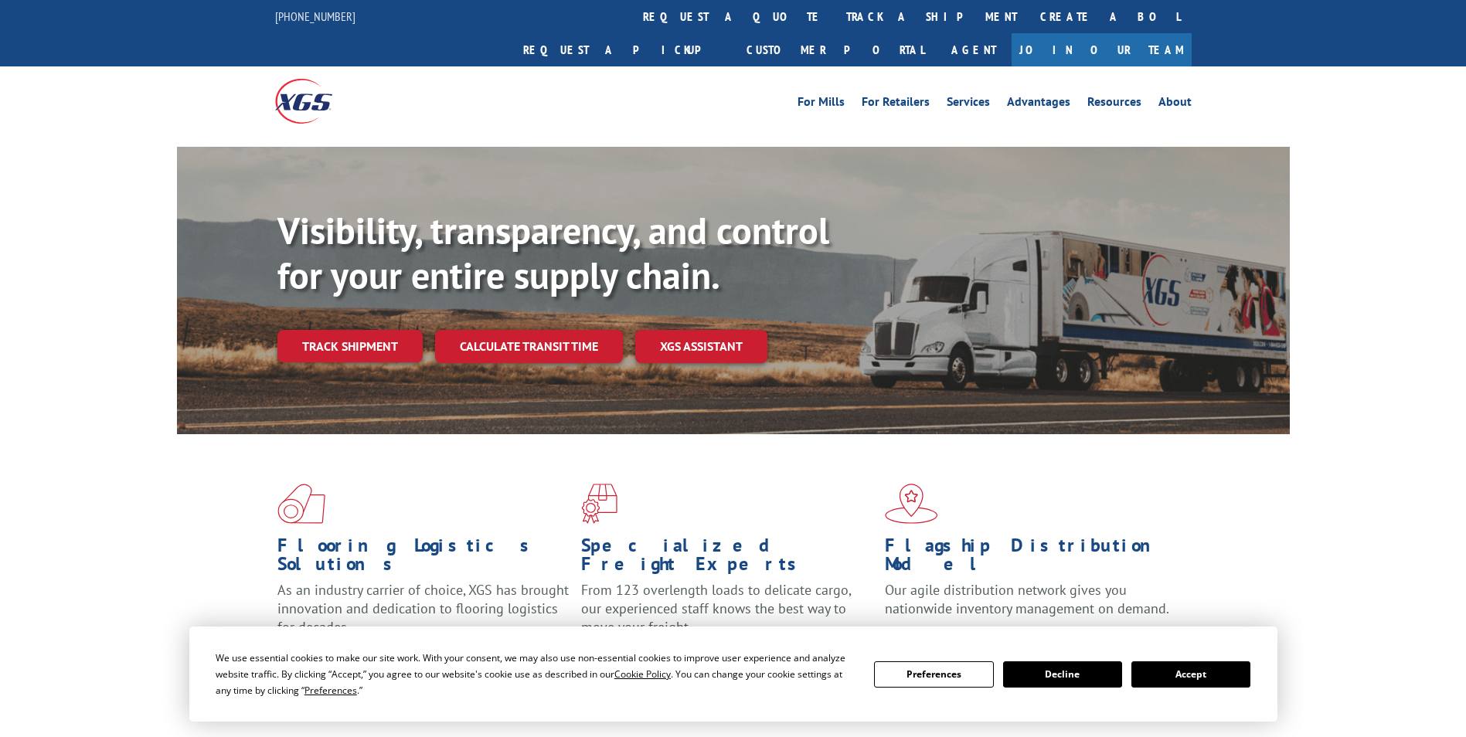 The height and width of the screenshot is (737, 1466). Describe the element at coordinates (623, 49) in the screenshot. I see `a: Request a pickup` at that location.